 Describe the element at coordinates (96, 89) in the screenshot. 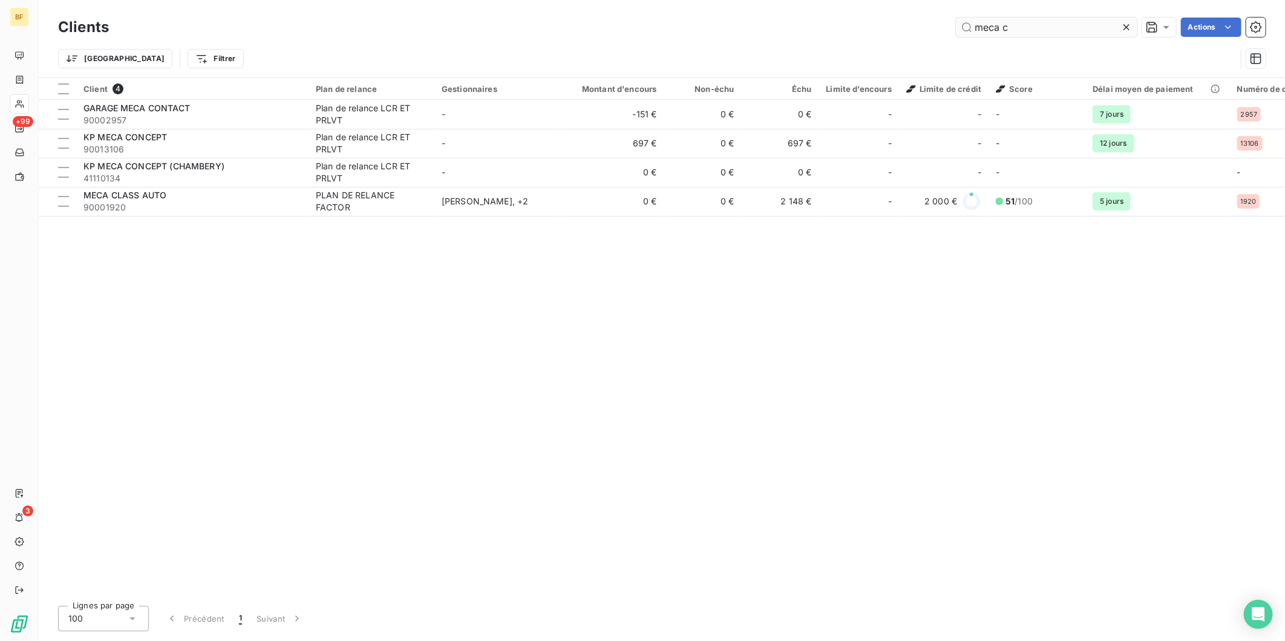

I see `span: Client` at that location.